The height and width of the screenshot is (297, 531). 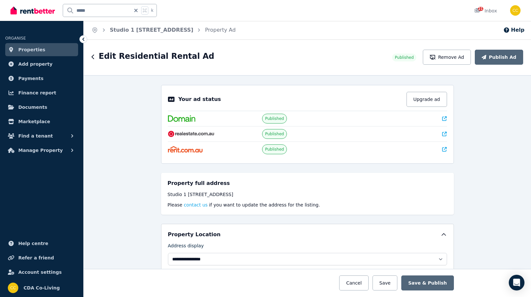 What do you see at coordinates (427, 99) in the screenshot?
I see `button: Upgrade ad` at bounding box center [427, 99].